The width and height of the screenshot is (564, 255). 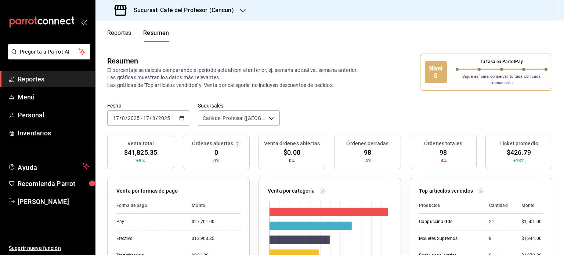 I want to click on span: $41,825.35, so click(x=141, y=152).